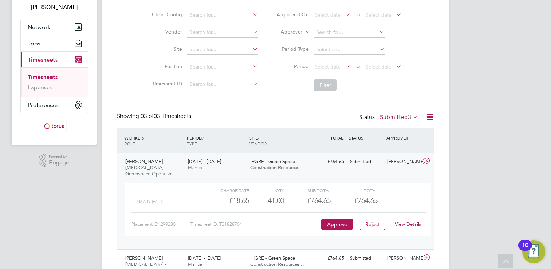 The width and height of the screenshot is (551, 269). What do you see at coordinates (54, 126) in the screenshot?
I see `img: torus-logo-retina.png` at bounding box center [54, 126].